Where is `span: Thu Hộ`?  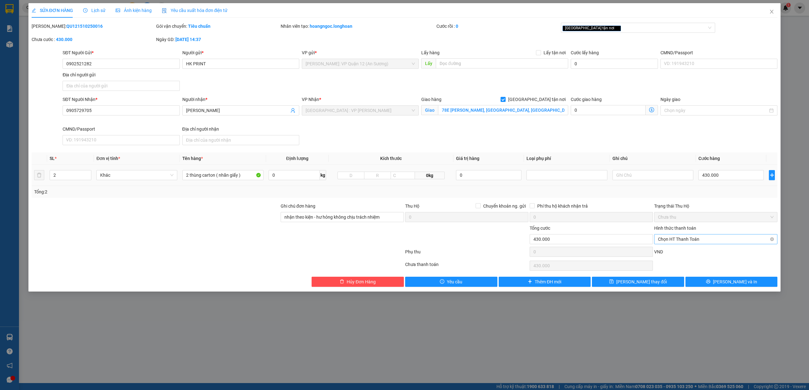 span: Thu Hộ is located at coordinates (412, 206).